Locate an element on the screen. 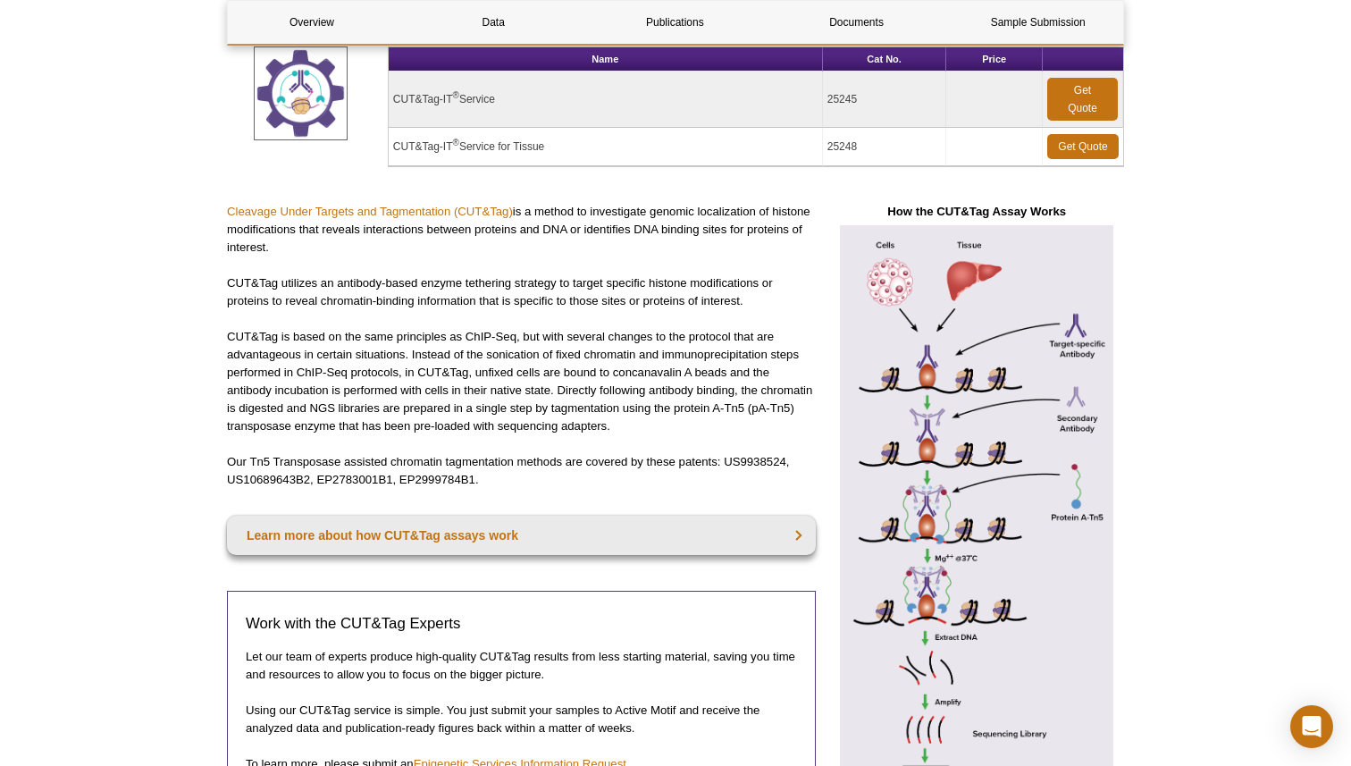 The height and width of the screenshot is (766, 1351). a: Cleavage Under Targets and Tagmentation (CUT&Tag) is located at coordinates (370, 211).